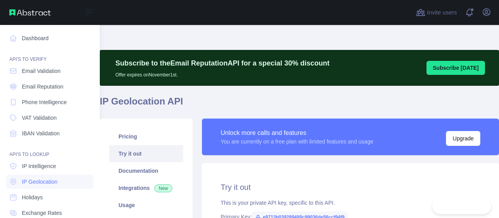  I want to click on button: Upgrade, so click(464, 139).